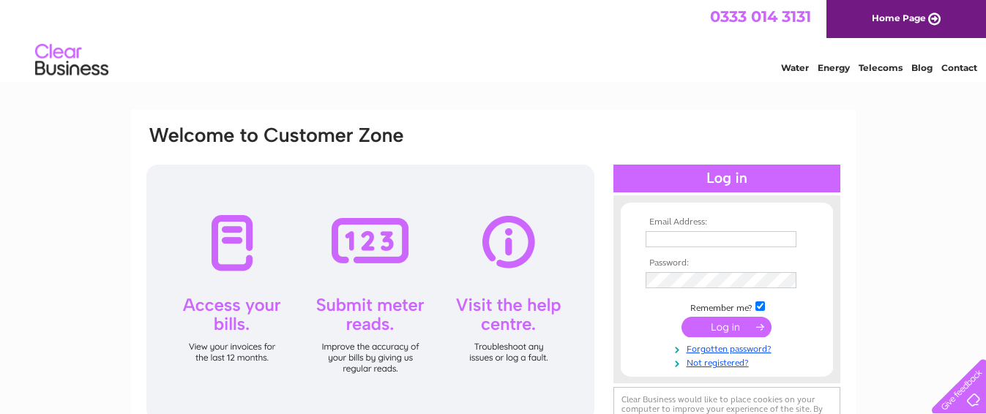 The height and width of the screenshot is (414, 986). What do you see at coordinates (959, 67) in the screenshot?
I see `a: Contact` at bounding box center [959, 67].